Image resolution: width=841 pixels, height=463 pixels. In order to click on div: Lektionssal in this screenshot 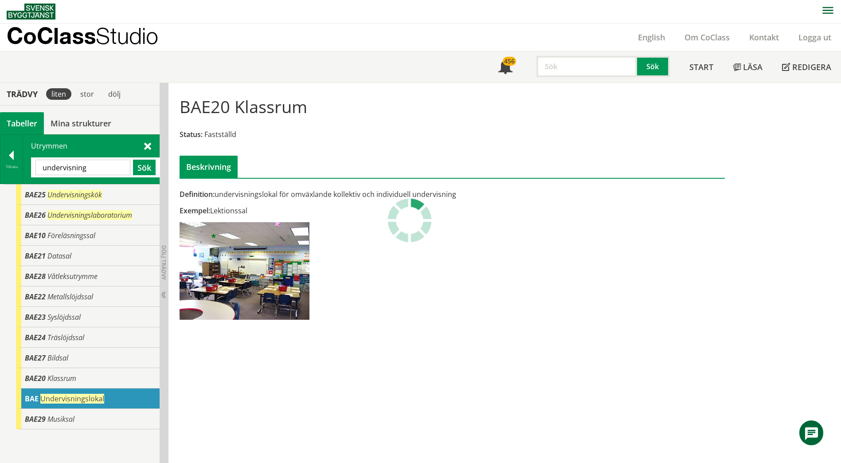, I will do `click(359, 211)`.